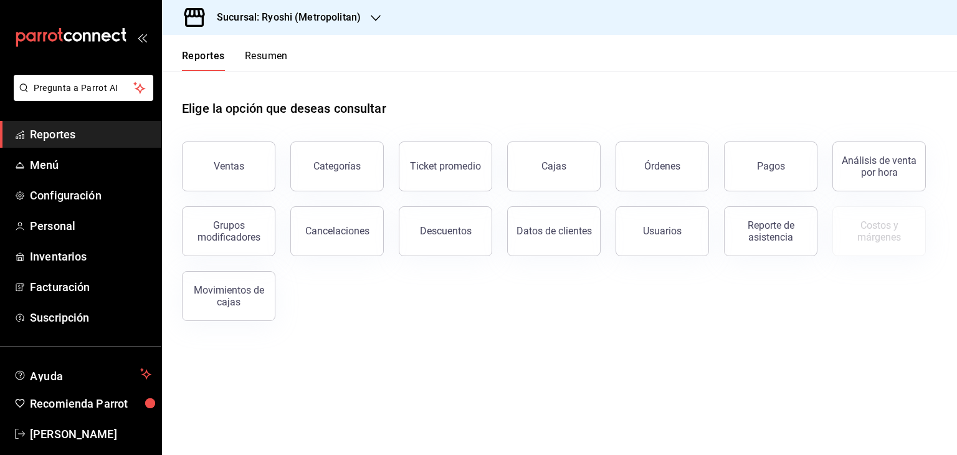  What do you see at coordinates (337, 166) in the screenshot?
I see `div: Categorías` at bounding box center [337, 166].